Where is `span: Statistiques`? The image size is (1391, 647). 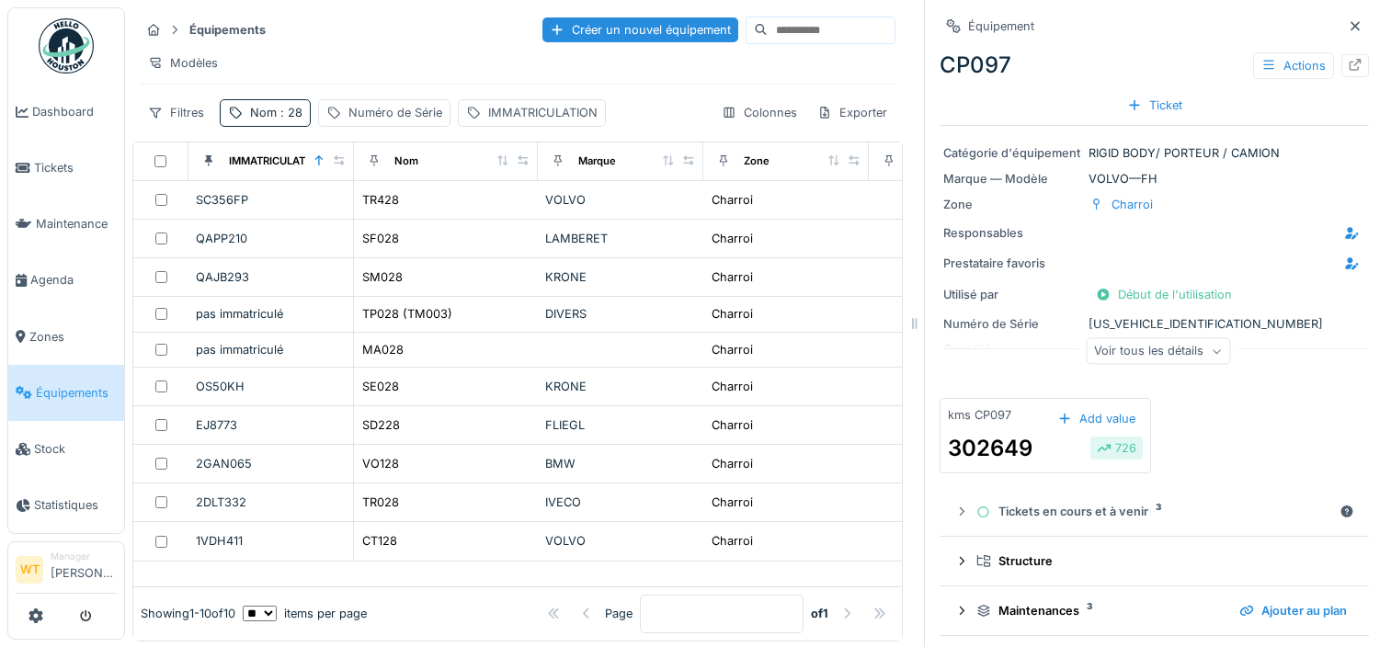 span: Statistiques is located at coordinates (75, 505).